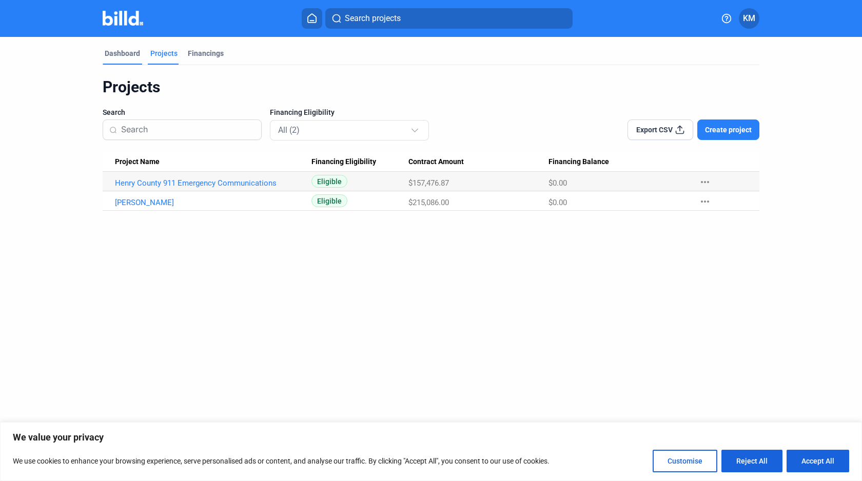 The height and width of the screenshot is (481, 862). What do you see at coordinates (478, 162) in the screenshot?
I see `div: Contract Amount` at bounding box center [478, 162].